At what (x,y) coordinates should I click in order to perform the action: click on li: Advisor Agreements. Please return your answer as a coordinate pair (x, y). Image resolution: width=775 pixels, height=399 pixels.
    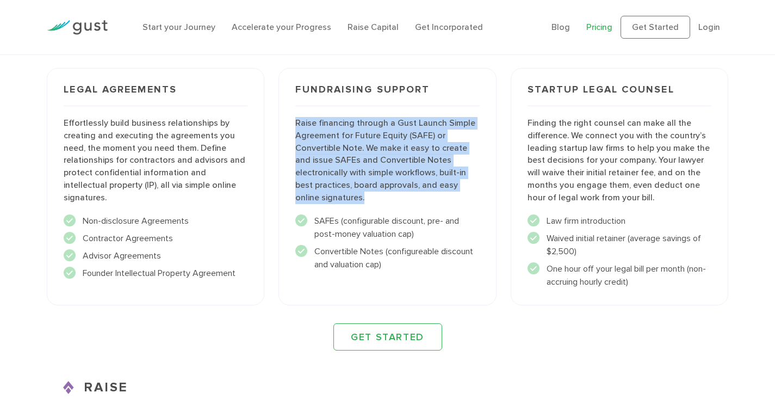
    Looking at the image, I should click on (156, 256).